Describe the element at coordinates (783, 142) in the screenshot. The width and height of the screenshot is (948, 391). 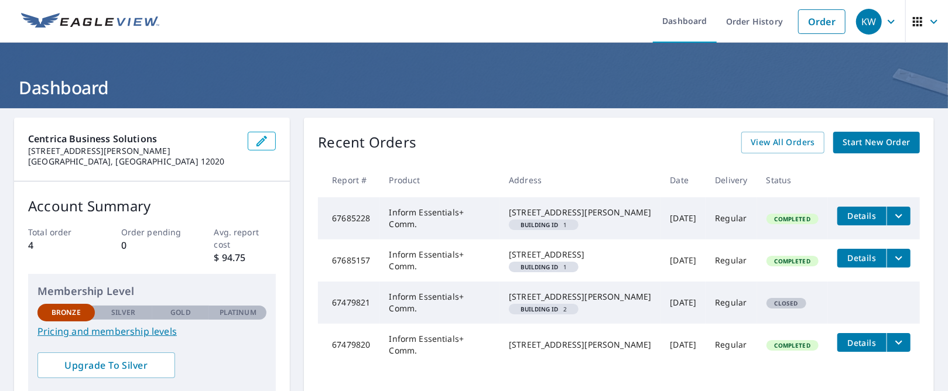
I see `span: View All Orders` at that location.